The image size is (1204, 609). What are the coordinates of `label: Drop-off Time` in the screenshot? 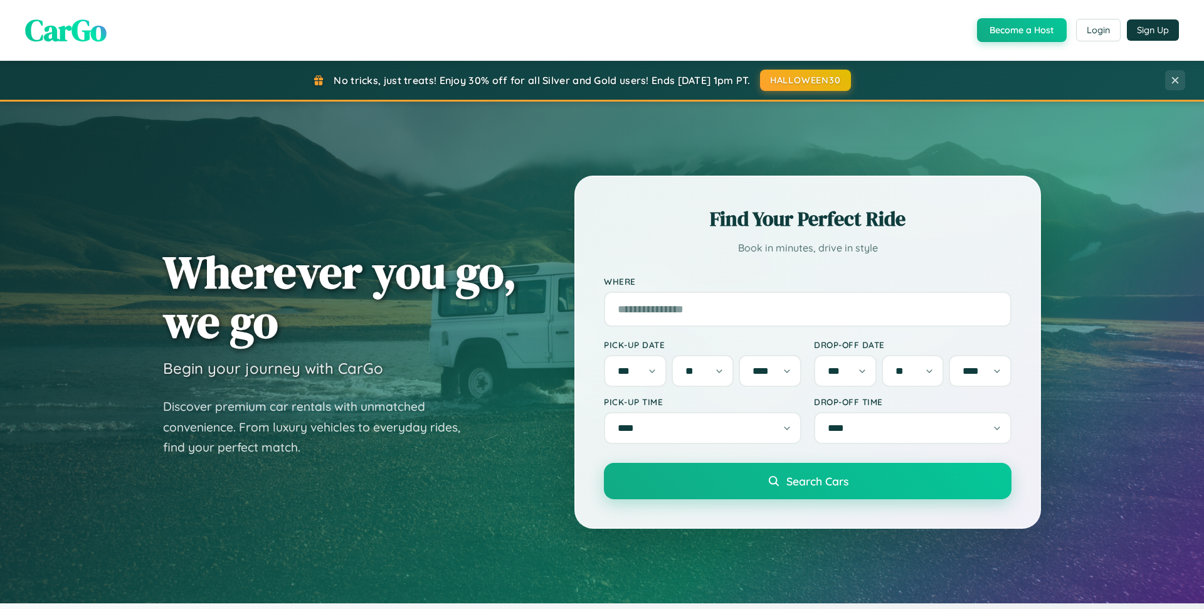 It's located at (913, 401).